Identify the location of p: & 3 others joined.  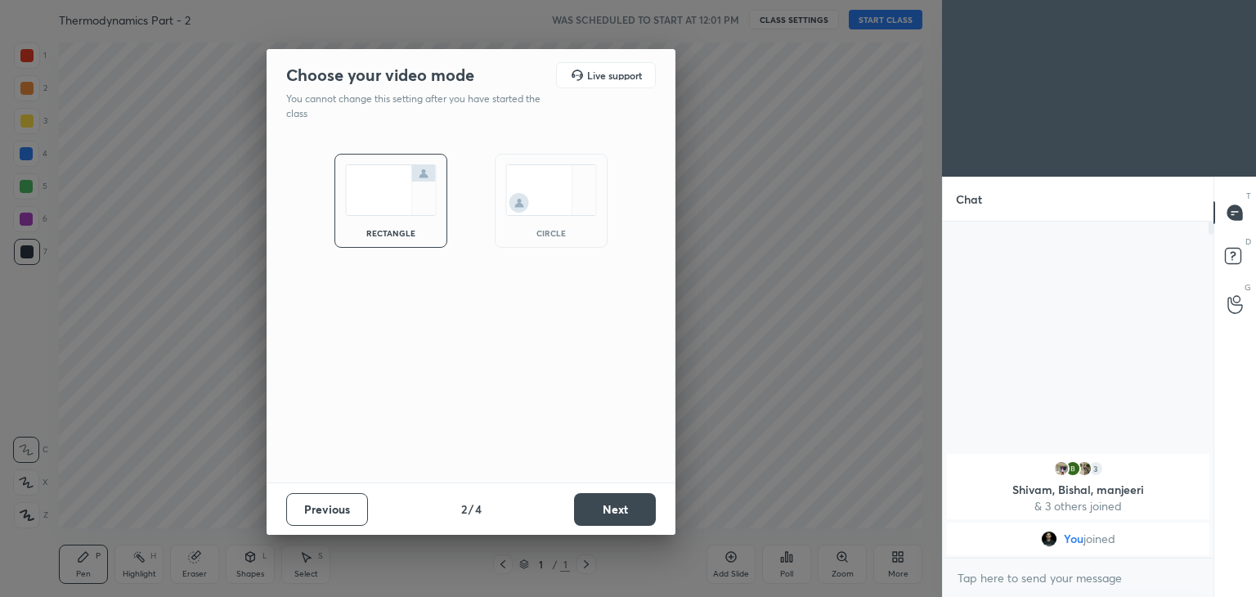
(1078, 506).